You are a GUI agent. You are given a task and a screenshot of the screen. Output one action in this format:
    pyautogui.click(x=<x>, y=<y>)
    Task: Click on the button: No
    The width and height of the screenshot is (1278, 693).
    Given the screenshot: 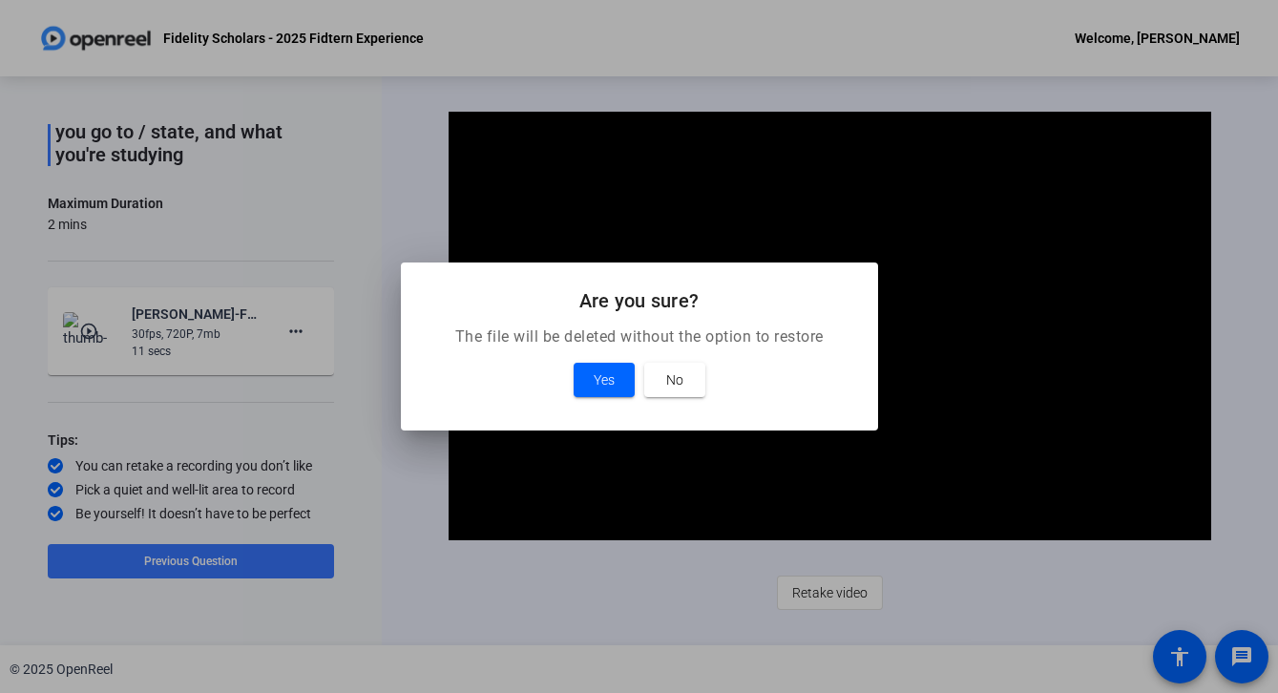 What is the action you would take?
    pyautogui.click(x=675, y=380)
    